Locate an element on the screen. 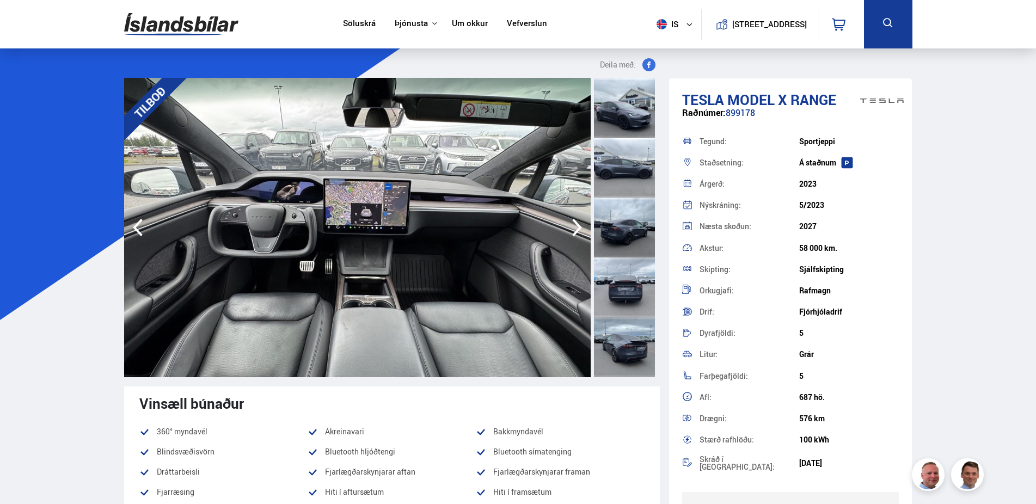 The width and height of the screenshot is (1036, 504). div: Litur: is located at coordinates (749, 355).